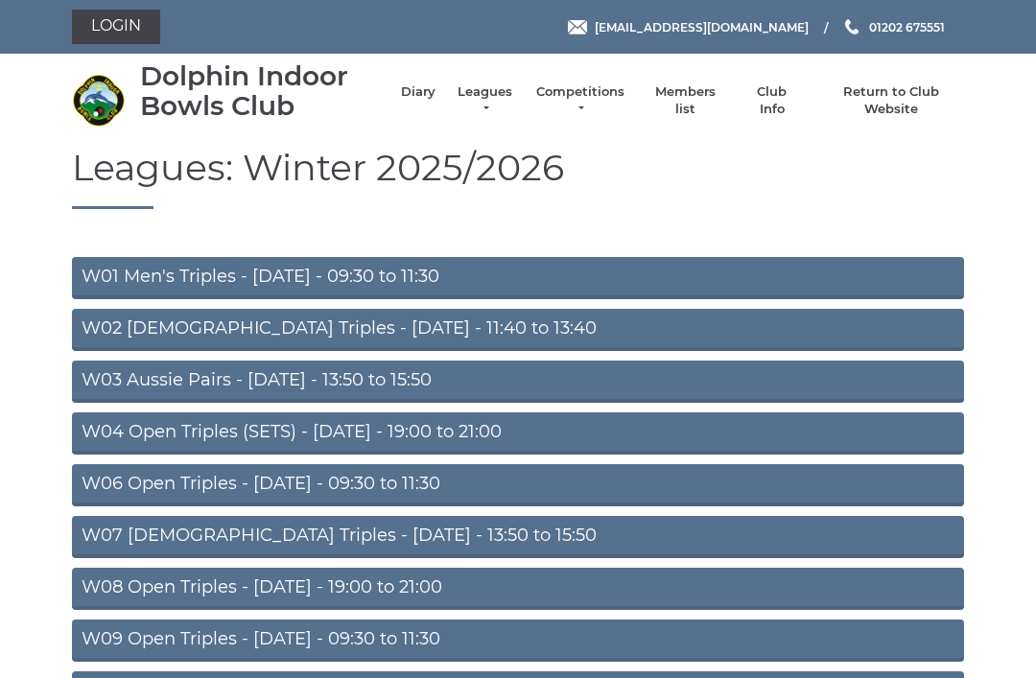 The width and height of the screenshot is (1036, 678). Describe the element at coordinates (518, 178) in the screenshot. I see `h1: Leagues: Winter 2025/2026` at that location.